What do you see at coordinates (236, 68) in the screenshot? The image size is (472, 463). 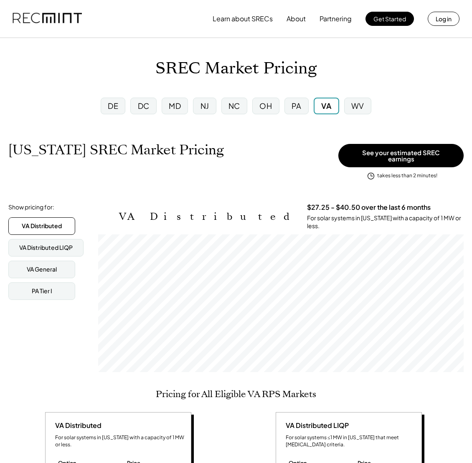 I see `h1: SREC Market Pricing` at bounding box center [236, 68].